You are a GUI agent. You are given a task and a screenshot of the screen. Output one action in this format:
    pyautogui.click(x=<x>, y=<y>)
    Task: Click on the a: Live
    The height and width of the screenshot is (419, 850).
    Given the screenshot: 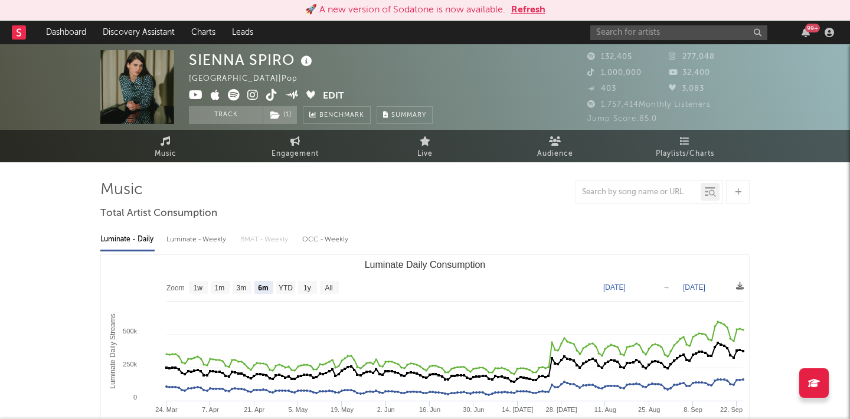 What is the action you would take?
    pyautogui.click(x=425, y=146)
    